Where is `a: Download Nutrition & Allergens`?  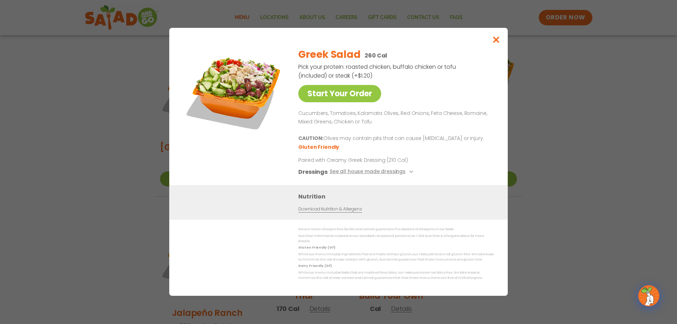
a: Download Nutrition & Allergens is located at coordinates (330, 209).